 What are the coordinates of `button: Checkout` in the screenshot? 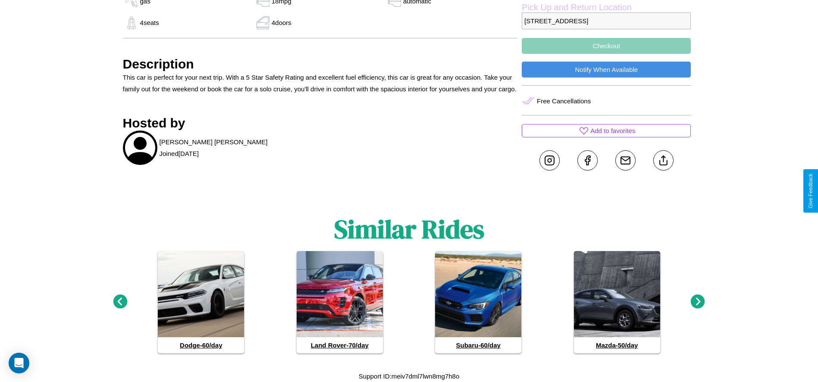 It's located at (606, 46).